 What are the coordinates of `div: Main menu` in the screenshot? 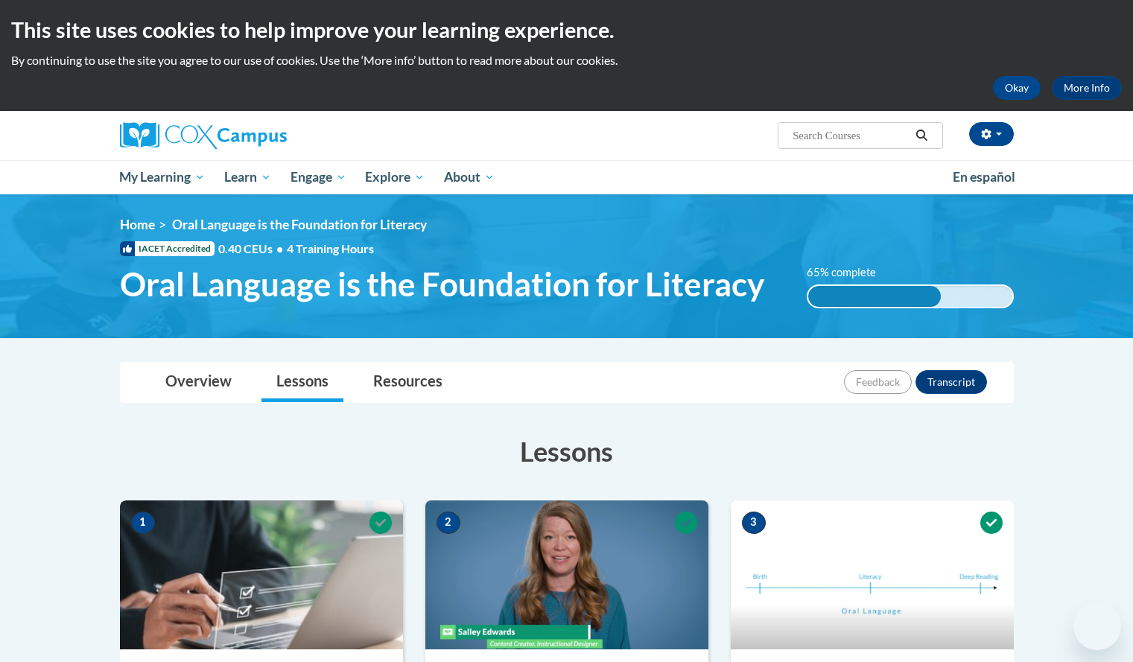 It's located at (567, 177).